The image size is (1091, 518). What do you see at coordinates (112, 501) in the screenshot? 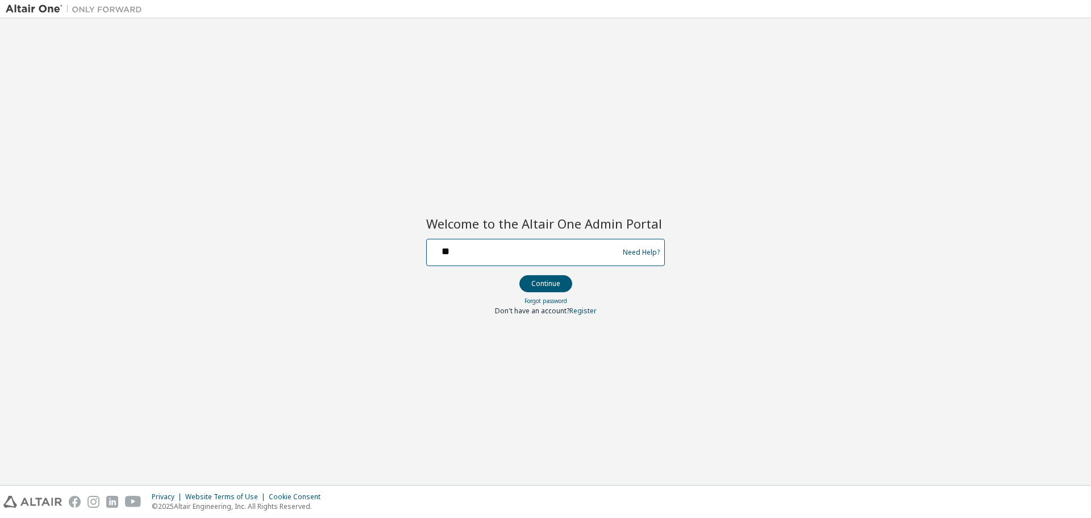
I see `img: linkedin.svg` at bounding box center [112, 501].